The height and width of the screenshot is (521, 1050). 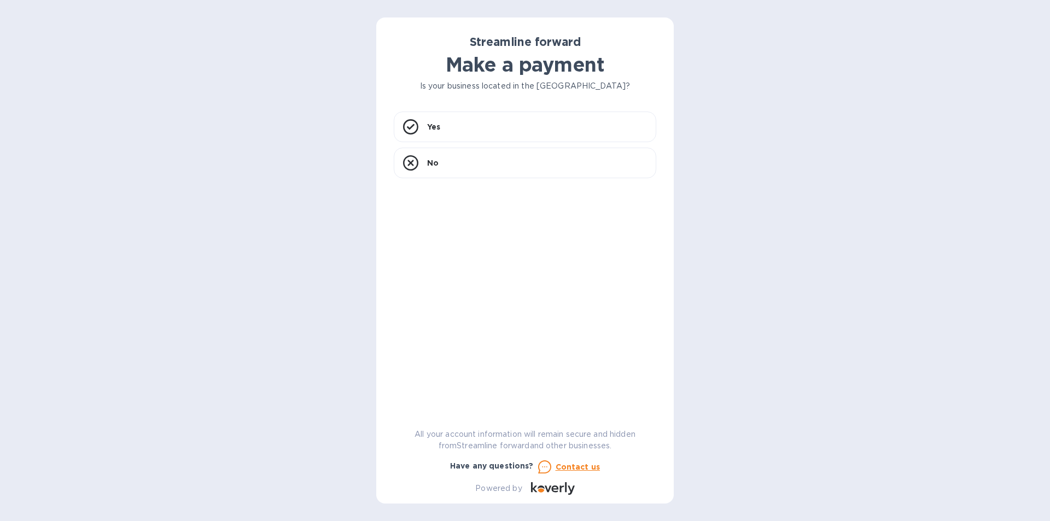 I want to click on p: No, so click(x=433, y=163).